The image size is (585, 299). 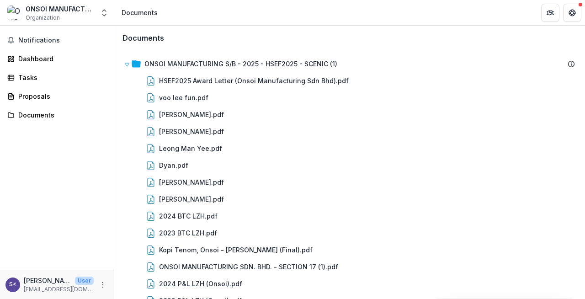 What do you see at coordinates (60, 9) in the screenshot?
I see `div: ONSOI MANUFACTURING S/B` at bounding box center [60, 9].